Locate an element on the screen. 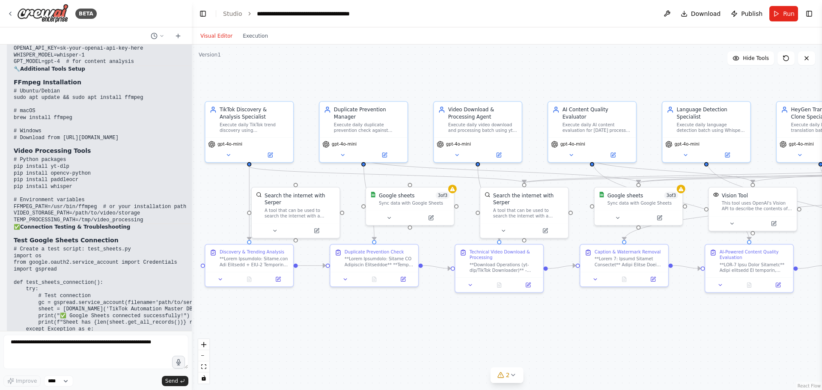 This screenshot has height=390, width=822. div: Google SheetsGoogle sheets3of3Sync data with Google Sheets is located at coordinates (638, 206).